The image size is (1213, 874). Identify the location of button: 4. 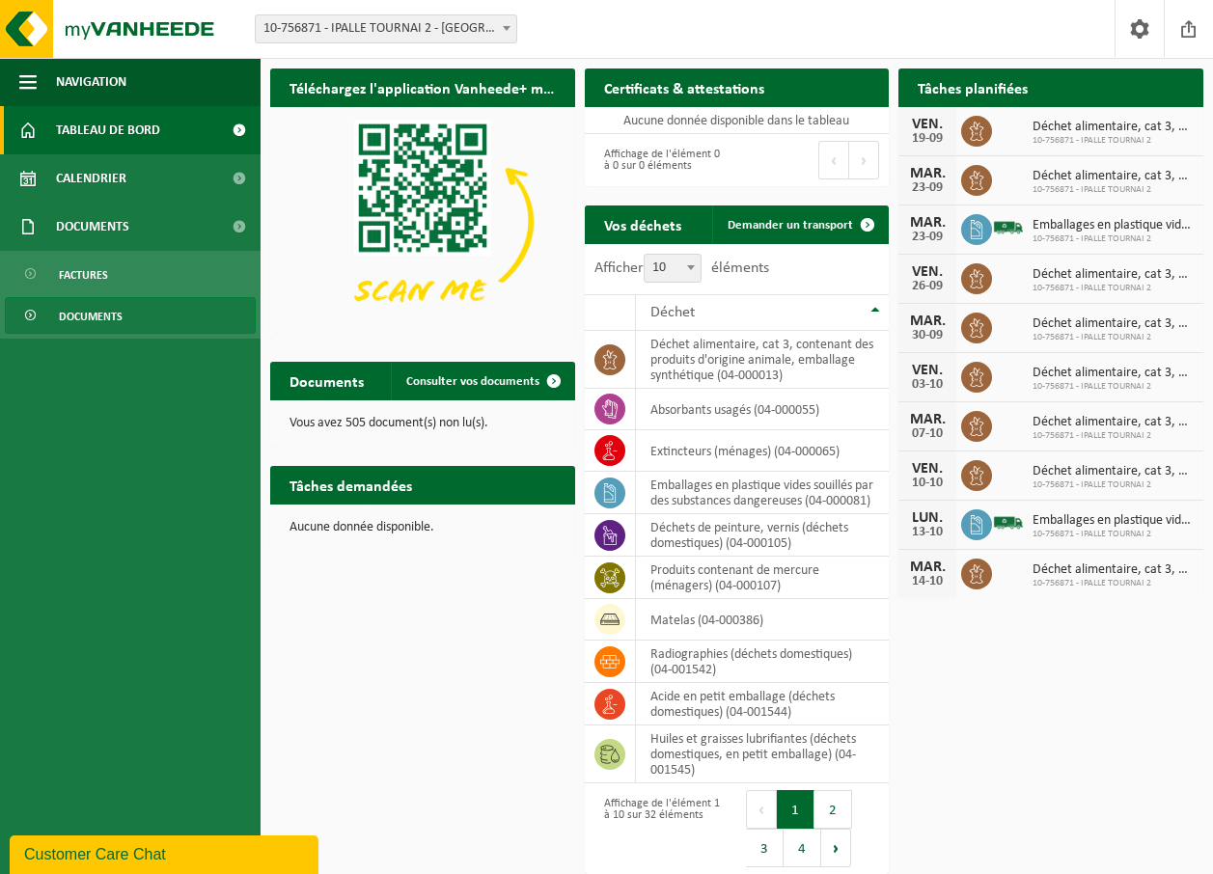
(802, 848).